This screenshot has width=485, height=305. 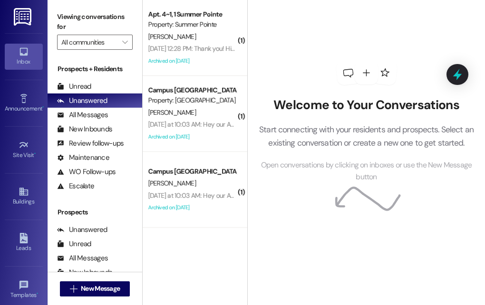 What do you see at coordinates (86, 172) in the screenshot?
I see `div: WO Follow-ups` at bounding box center [86, 172].